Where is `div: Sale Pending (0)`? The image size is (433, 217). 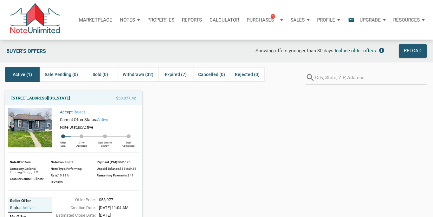
div: Sale Pending (0) is located at coordinates (61, 74).